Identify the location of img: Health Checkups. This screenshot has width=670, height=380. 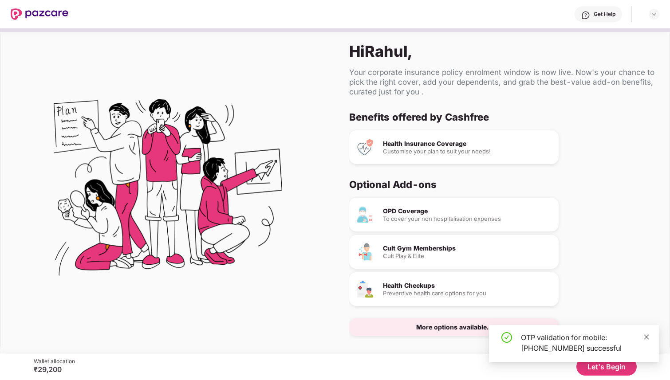
(365, 289).